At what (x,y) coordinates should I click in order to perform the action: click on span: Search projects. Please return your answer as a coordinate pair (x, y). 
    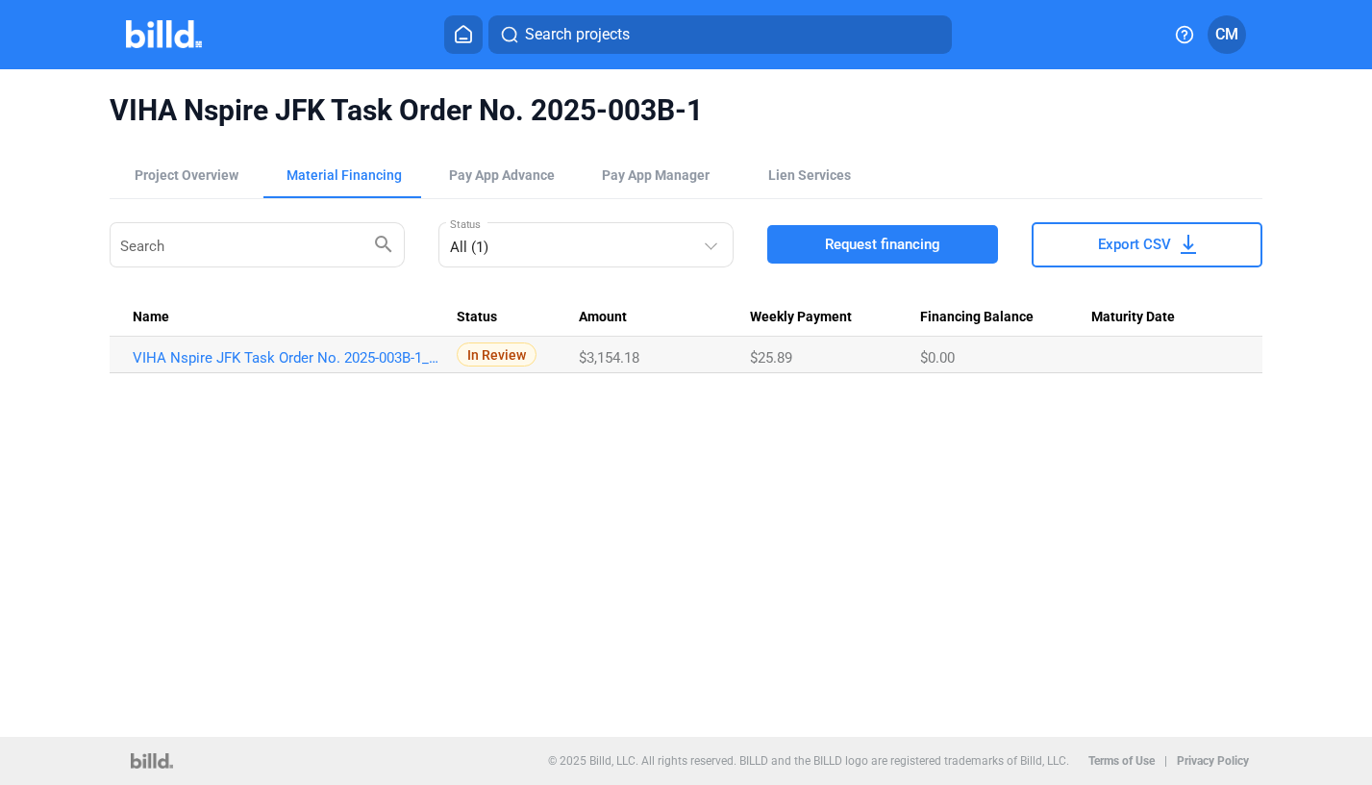
    Looking at the image, I should click on (577, 35).